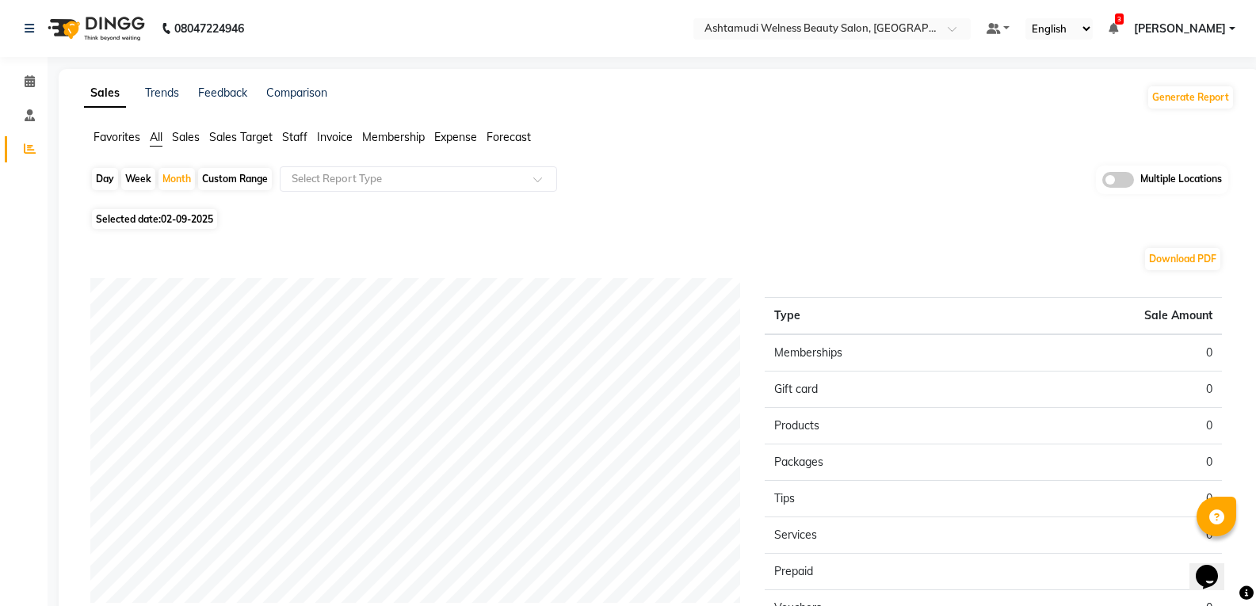 The width and height of the screenshot is (1256, 606). I want to click on img: logo, so click(94, 29).